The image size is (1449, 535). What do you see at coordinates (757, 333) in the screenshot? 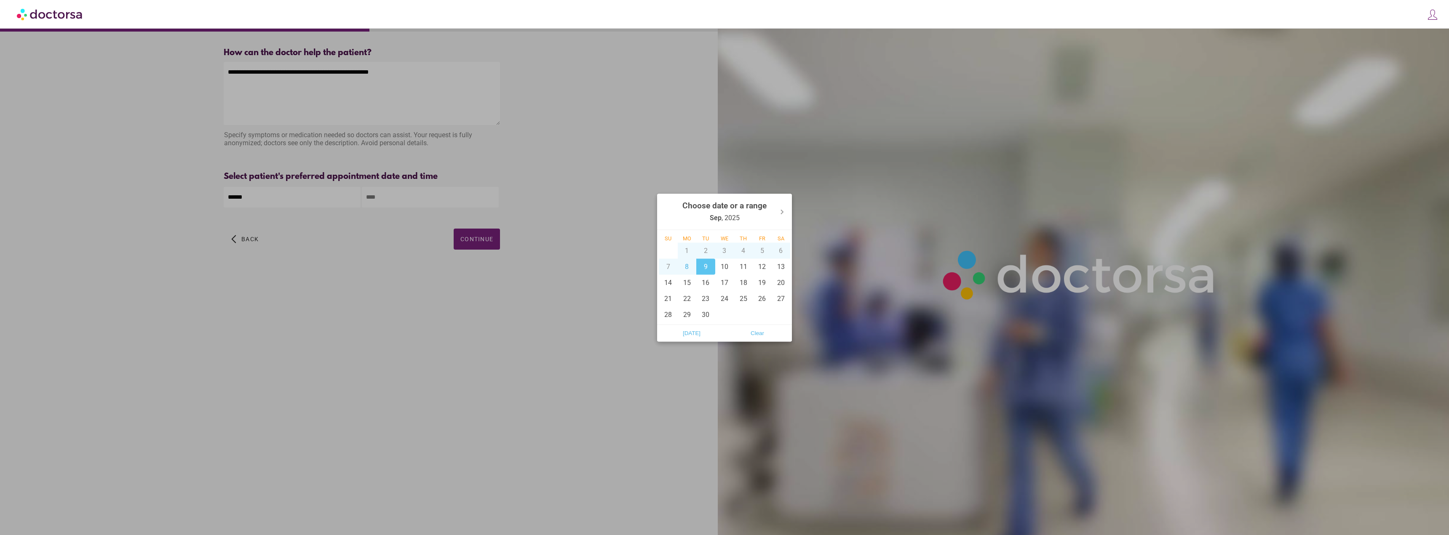
I see `button: Clear` at bounding box center [757, 333].